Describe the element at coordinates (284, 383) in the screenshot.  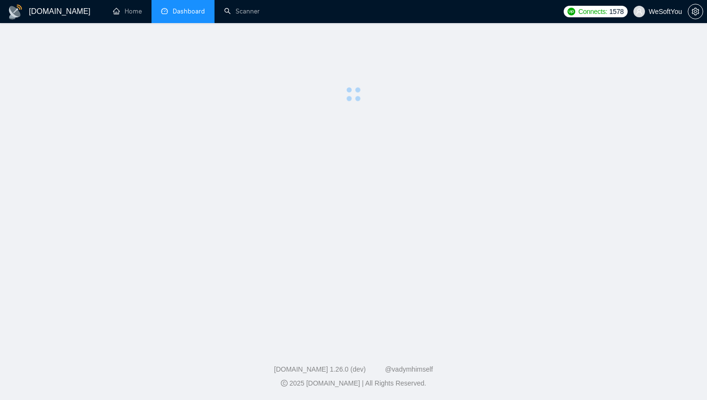
I see `span: copyright` at that location.